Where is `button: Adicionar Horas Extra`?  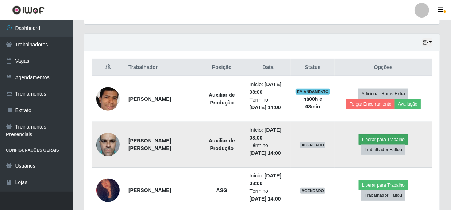
button: Adicionar Horas Extra is located at coordinates (383, 94).